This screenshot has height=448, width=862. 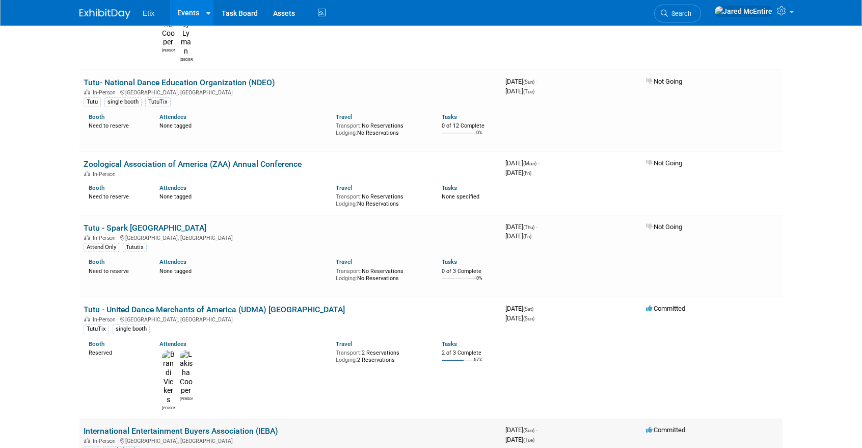 What do you see at coordinates (530, 163) in the screenshot?
I see `span: (Mon)` at bounding box center [530, 163].